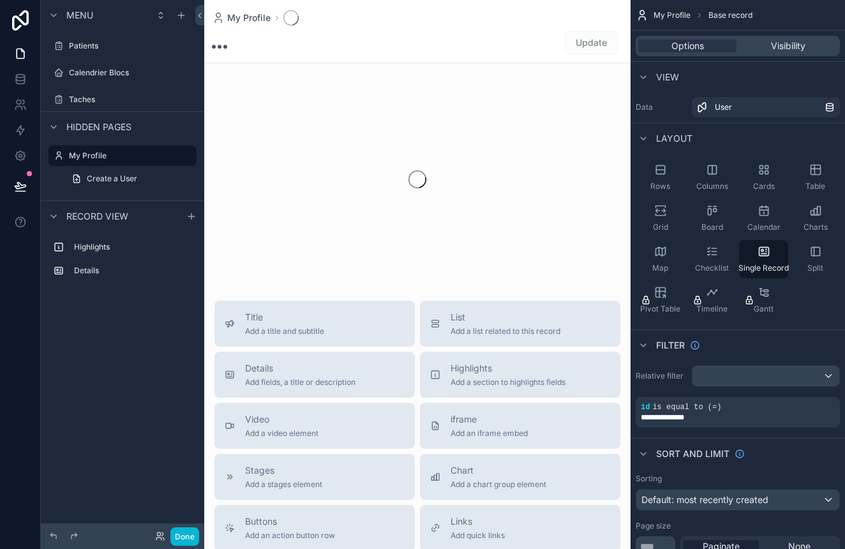  What do you see at coordinates (653, 526) in the screenshot?
I see `label: Page size` at bounding box center [653, 526].